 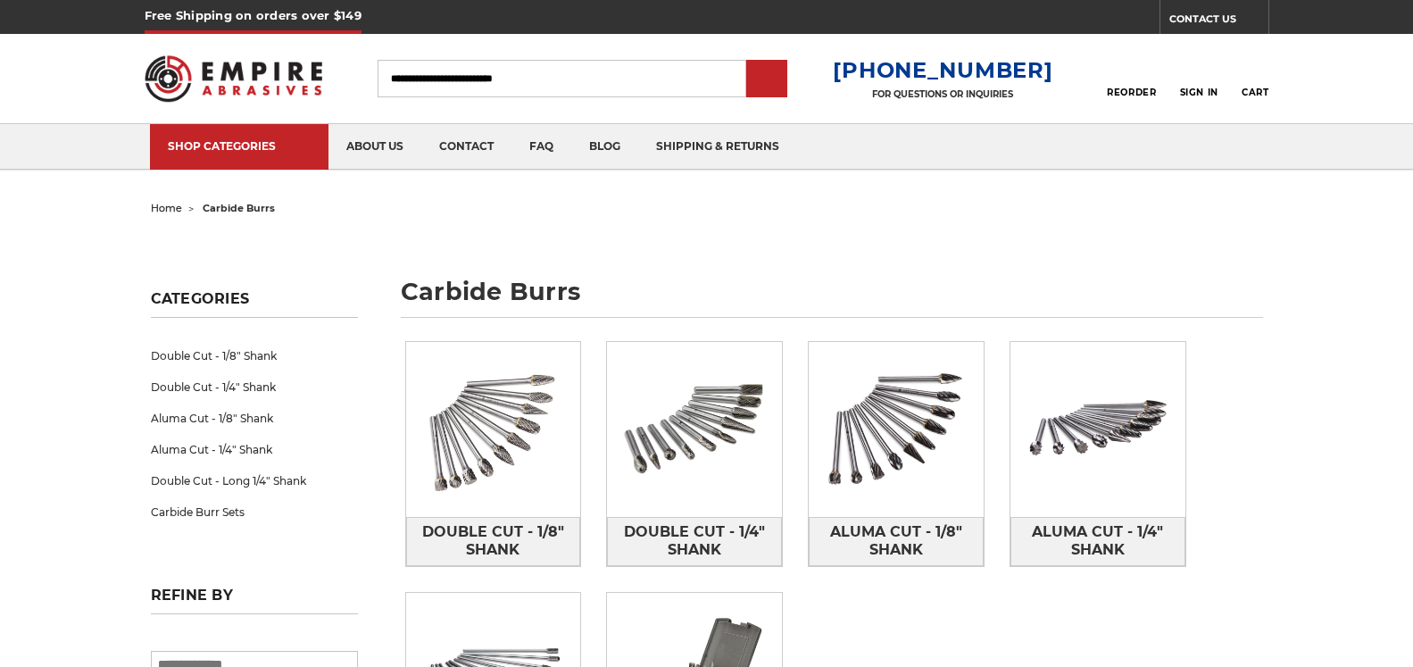 What do you see at coordinates (254, 480) in the screenshot?
I see `a: Double Cut - Long 1/4" Shank` at bounding box center [254, 480].